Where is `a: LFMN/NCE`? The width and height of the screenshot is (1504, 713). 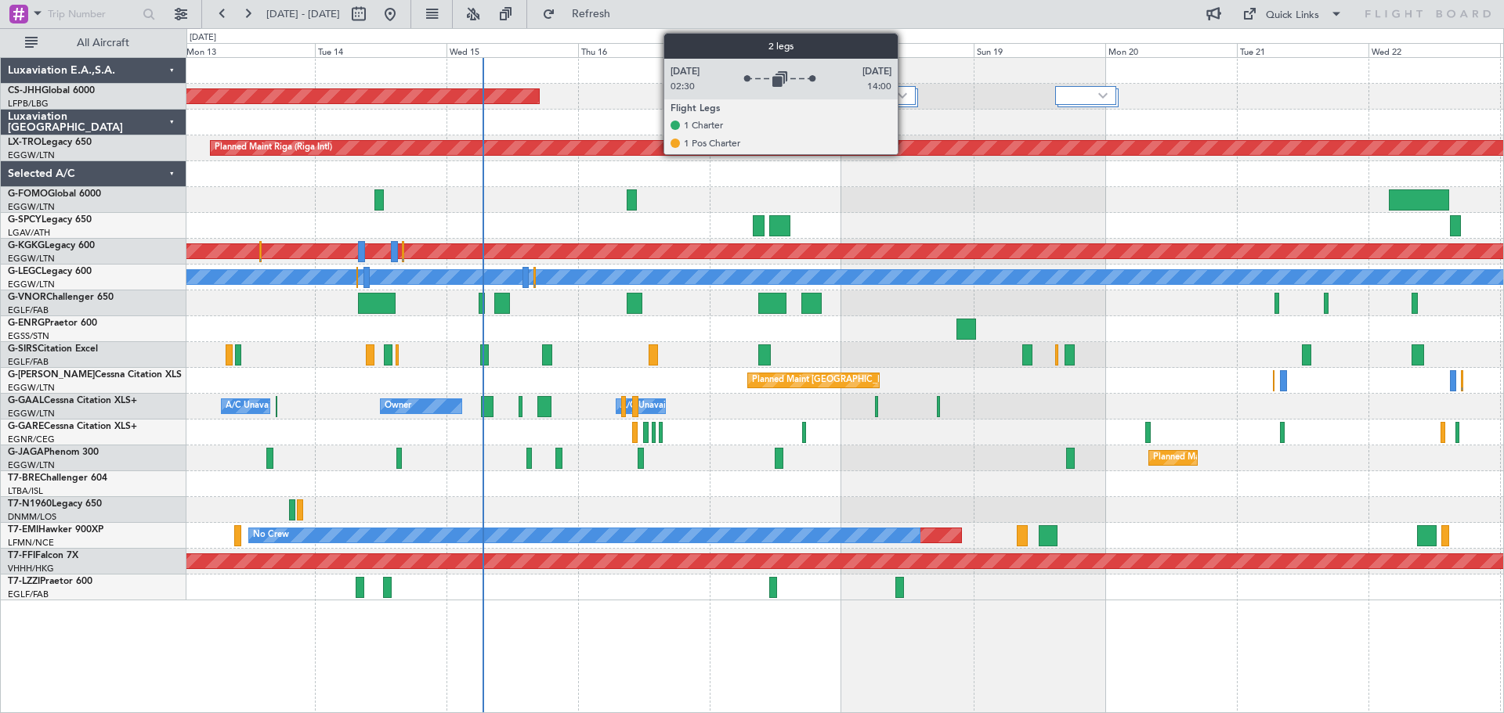
a: LFMN/NCE is located at coordinates (31, 543).